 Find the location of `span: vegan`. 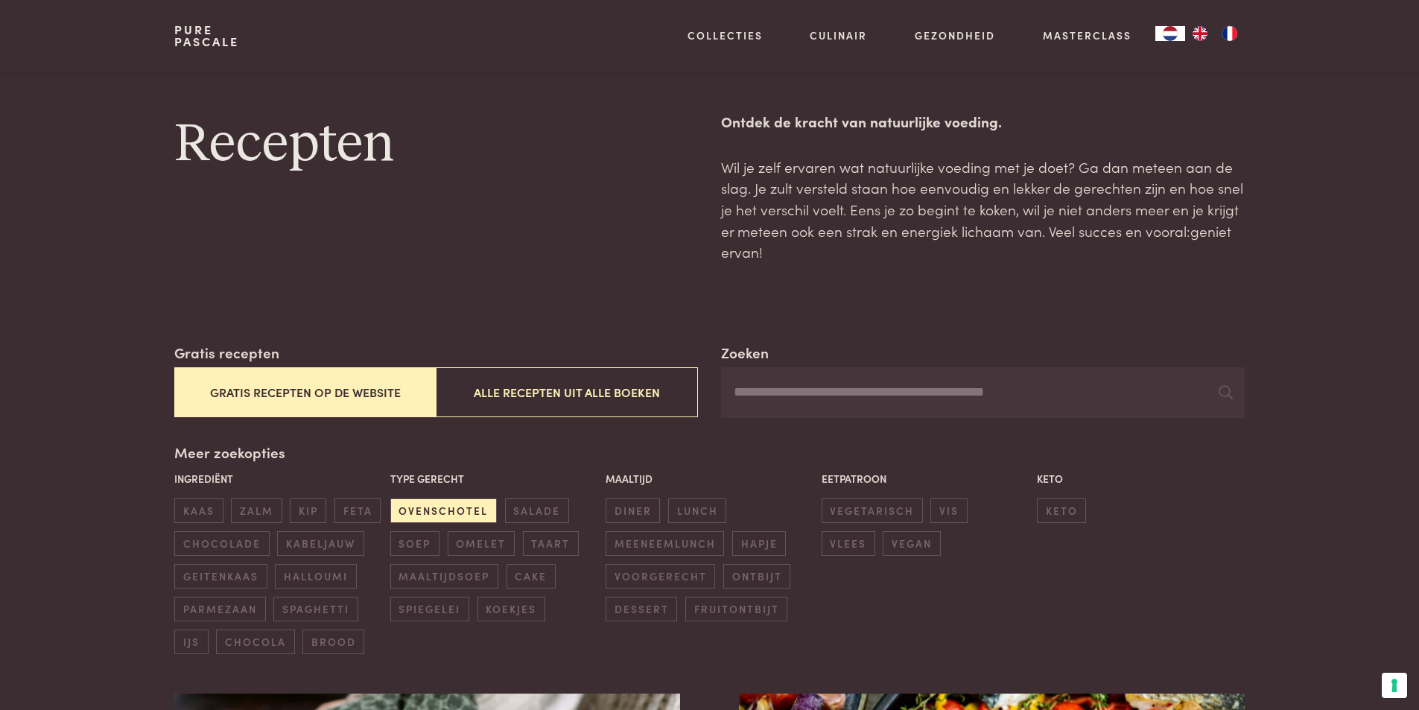

span: vegan is located at coordinates (911, 543).